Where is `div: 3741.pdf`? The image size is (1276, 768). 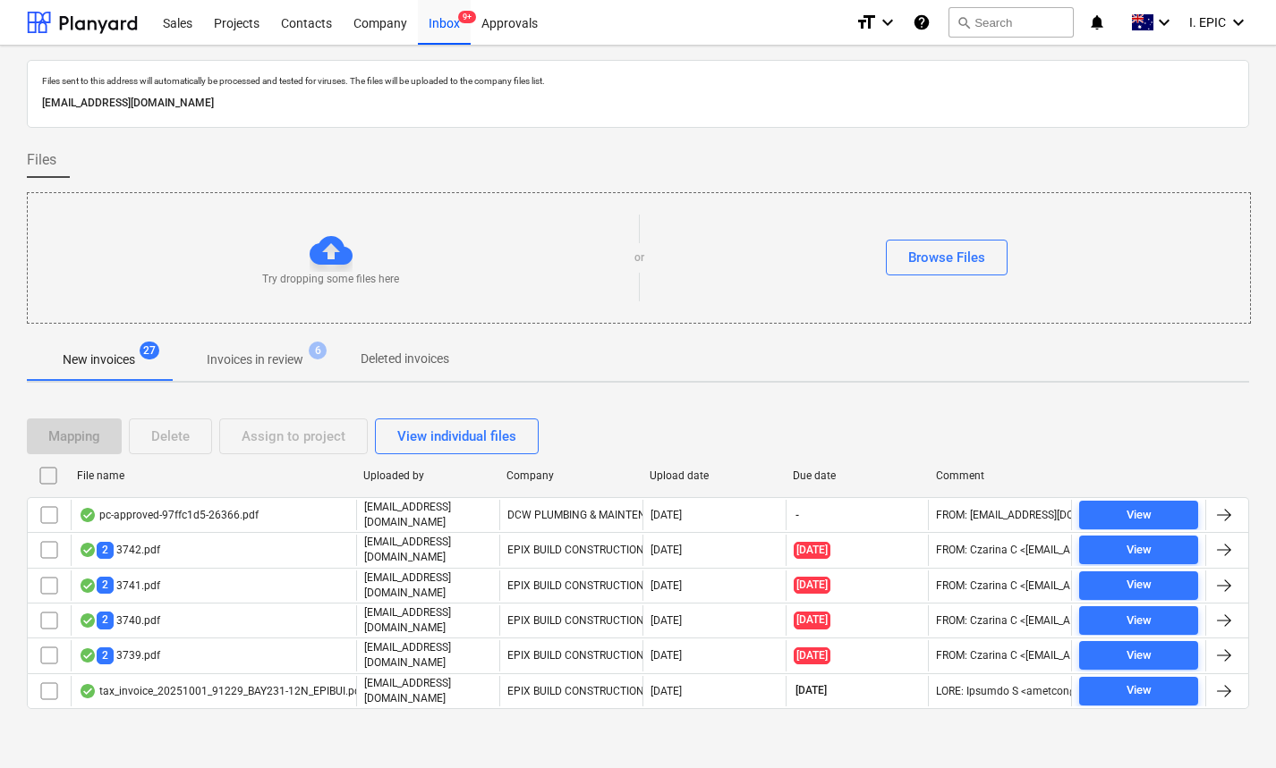
div: 3741.pdf is located at coordinates (119, 585).